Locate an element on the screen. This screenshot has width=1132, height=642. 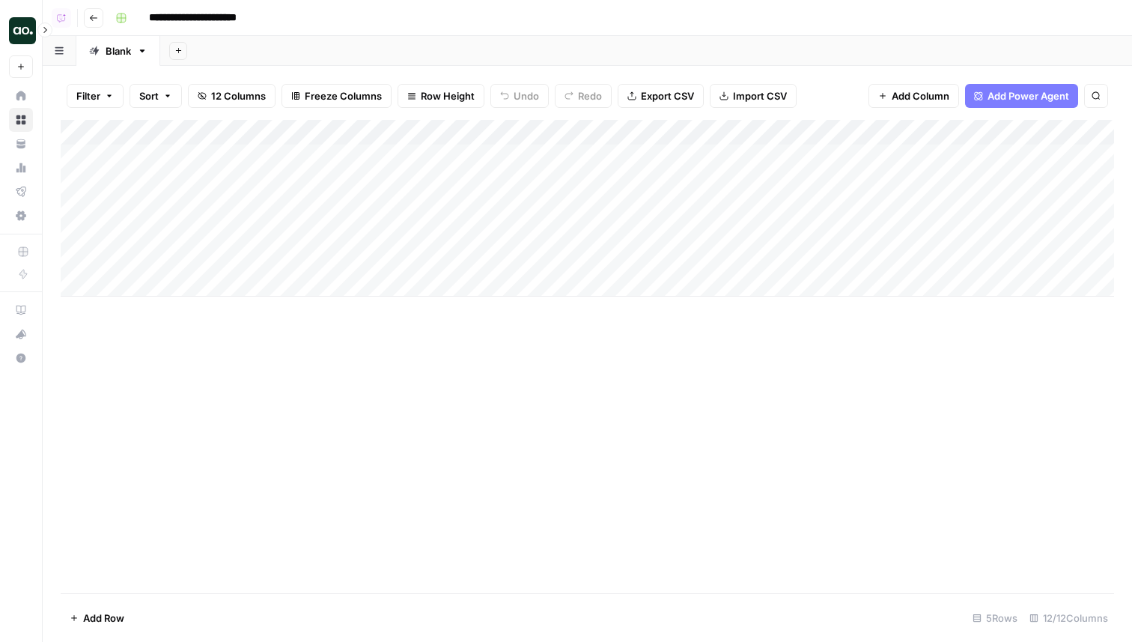
img: Justina testing Logo is located at coordinates (22, 31).